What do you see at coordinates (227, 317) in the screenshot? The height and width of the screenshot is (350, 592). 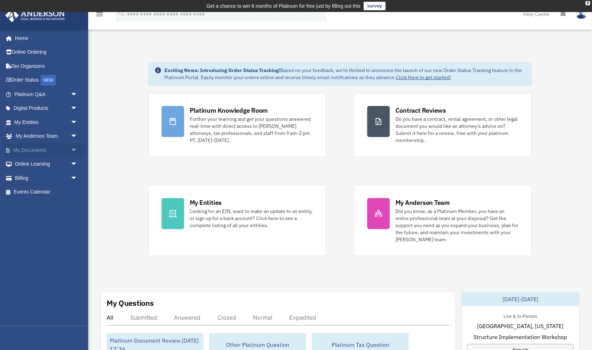 I see `div: Closed` at bounding box center [227, 317].